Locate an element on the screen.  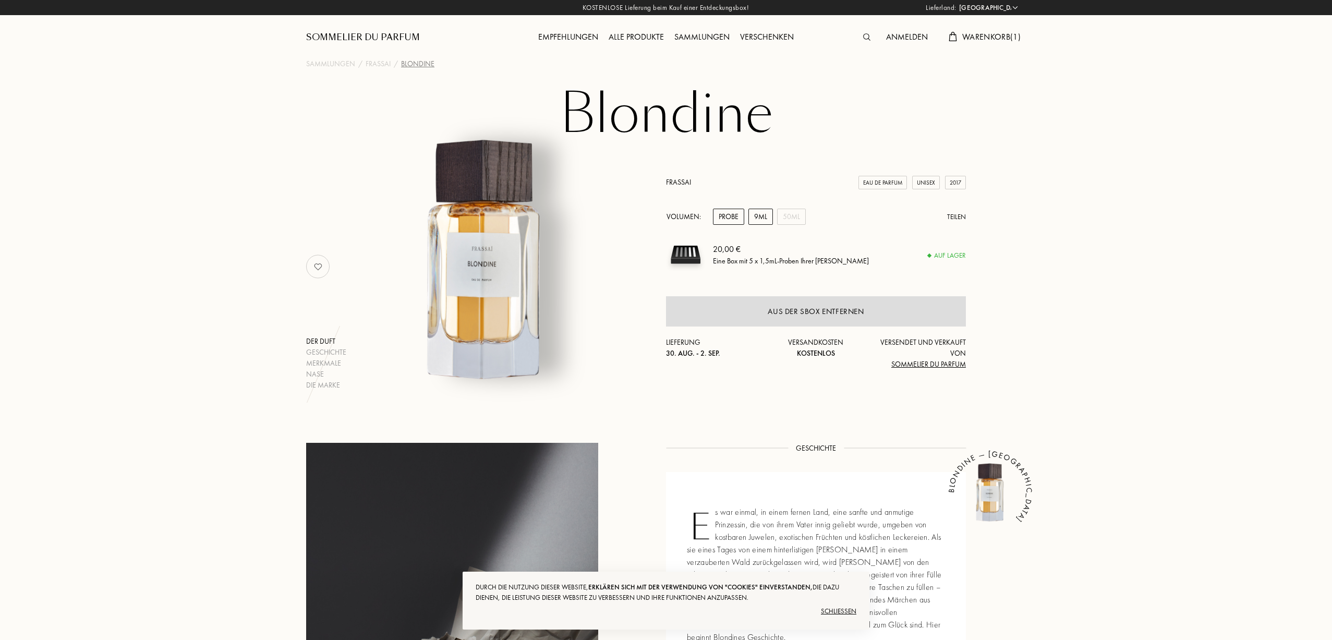
div: Merkmale is located at coordinates (326, 363).